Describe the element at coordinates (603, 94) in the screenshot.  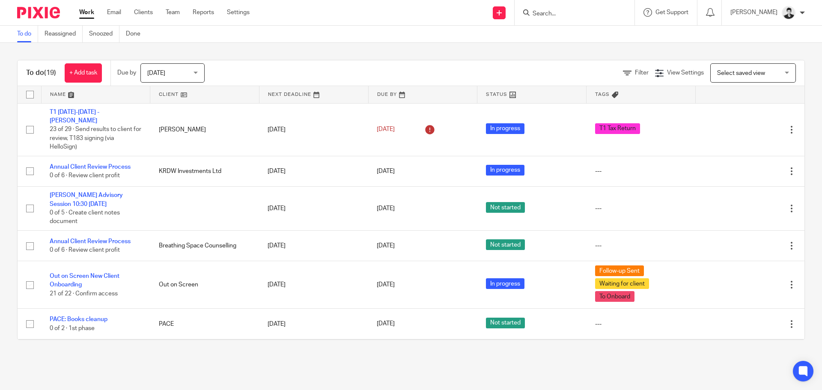
I see `span: Tags` at that location.